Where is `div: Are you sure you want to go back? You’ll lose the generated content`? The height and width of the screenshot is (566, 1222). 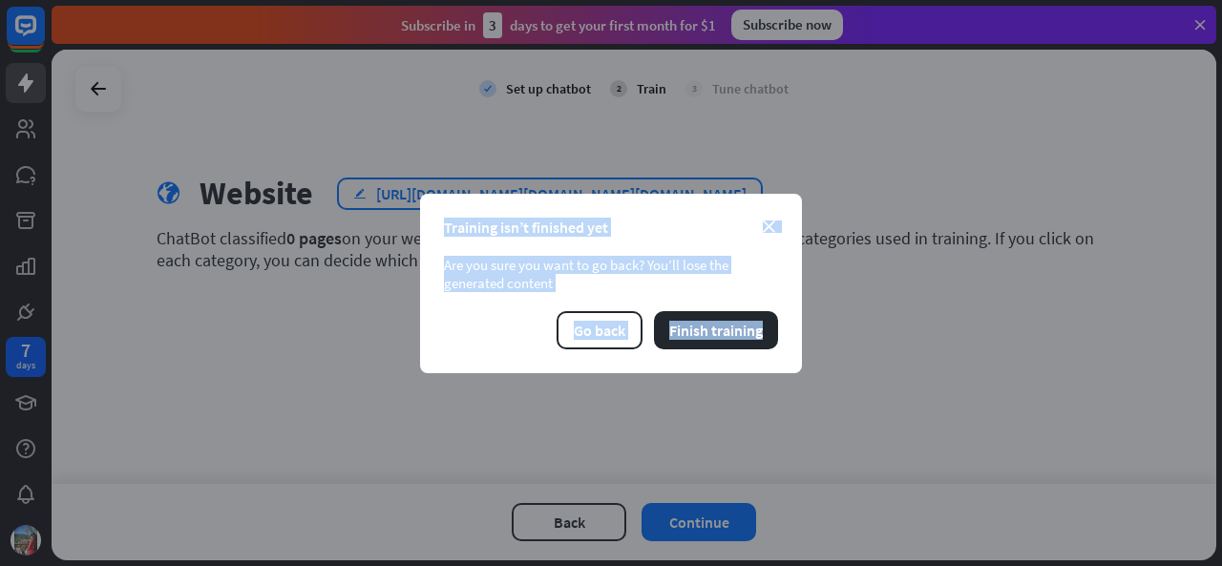 div: Are you sure you want to go back? You’ll lose the generated content is located at coordinates (611, 274).